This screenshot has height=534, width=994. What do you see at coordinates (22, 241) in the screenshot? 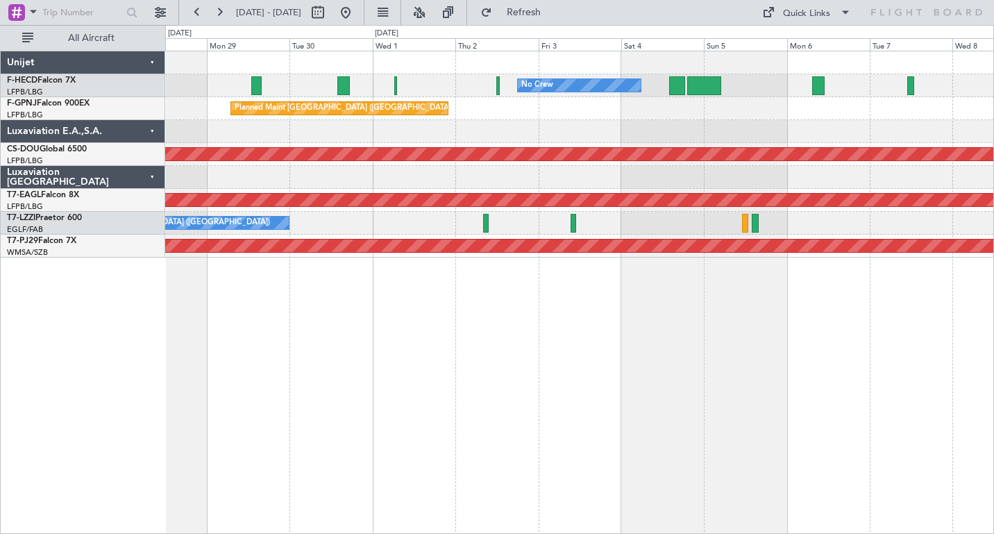
I see `span: T7-PJ29` at bounding box center [22, 241].